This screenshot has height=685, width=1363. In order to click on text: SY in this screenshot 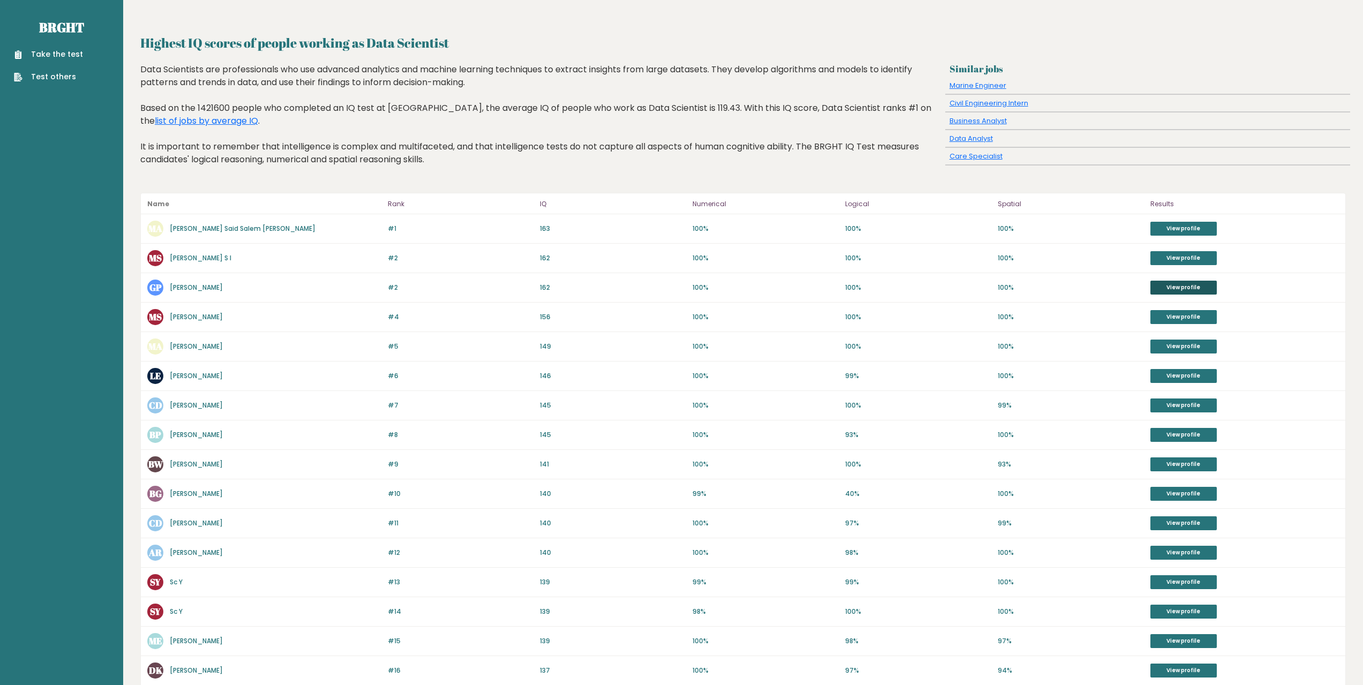, I will do `click(155, 611)`.